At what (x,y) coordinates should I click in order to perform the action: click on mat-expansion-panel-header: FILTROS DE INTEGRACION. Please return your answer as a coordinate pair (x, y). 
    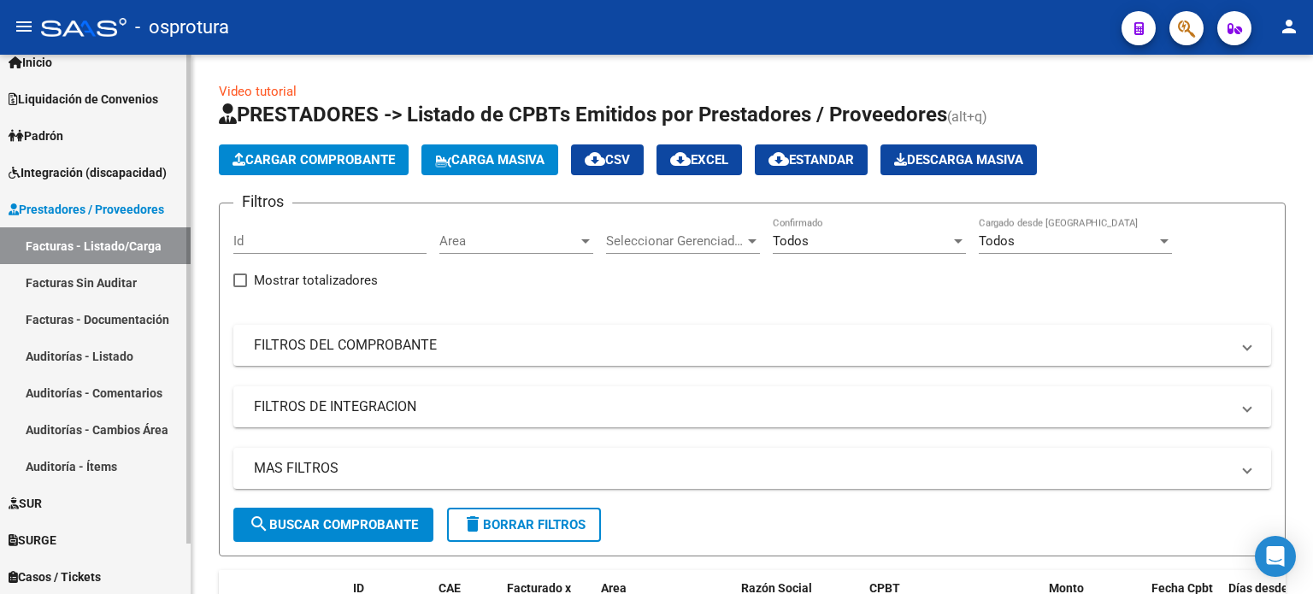
    Looking at the image, I should click on (753, 407).